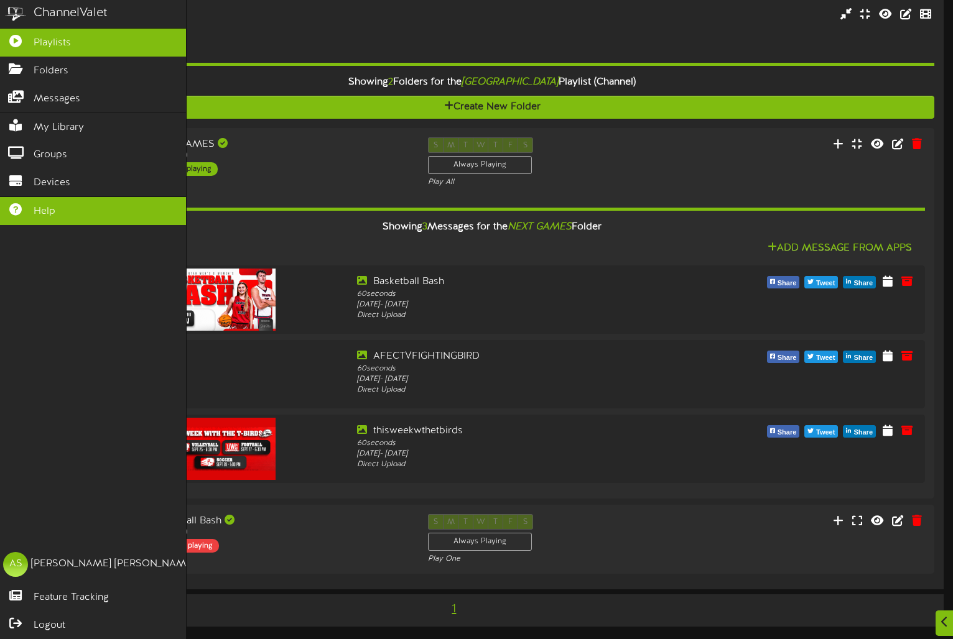 The width and height of the screenshot is (953, 639). Describe the element at coordinates (58, 127) in the screenshot. I see `span: My Library` at that location.